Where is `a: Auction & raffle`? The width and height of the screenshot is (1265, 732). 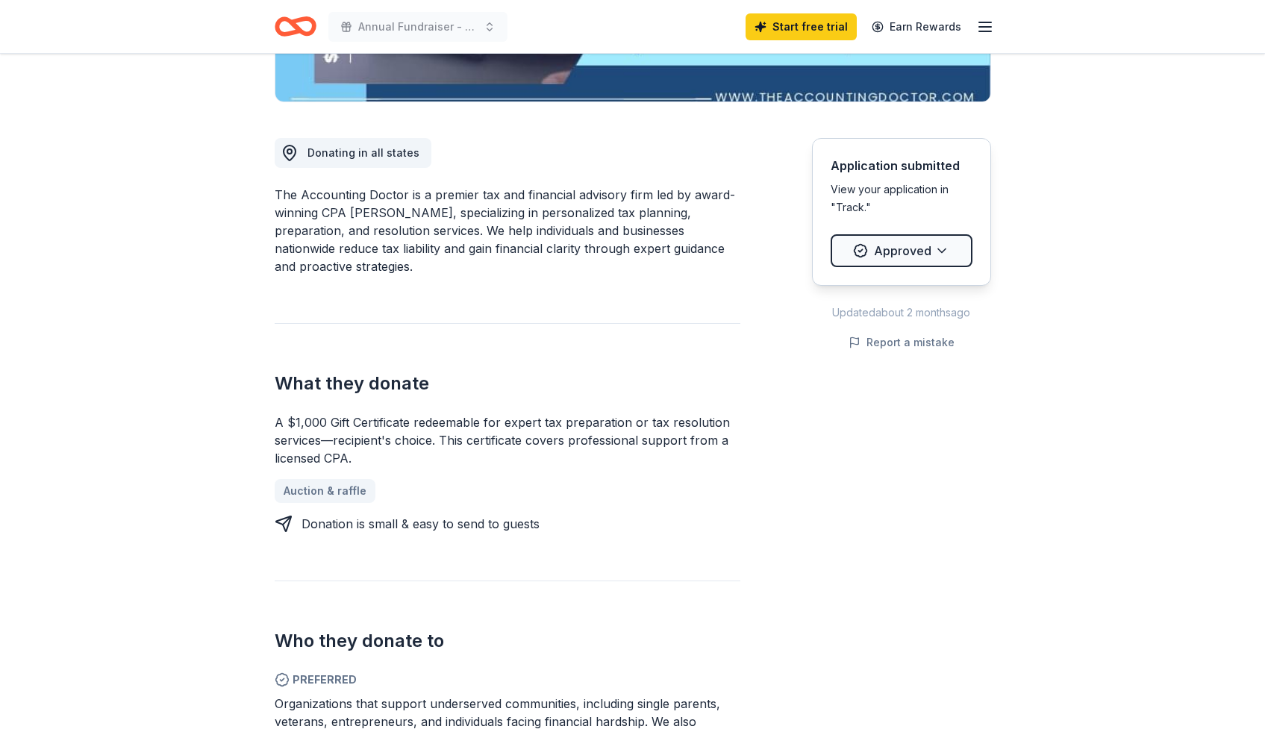 a: Auction & raffle is located at coordinates (325, 491).